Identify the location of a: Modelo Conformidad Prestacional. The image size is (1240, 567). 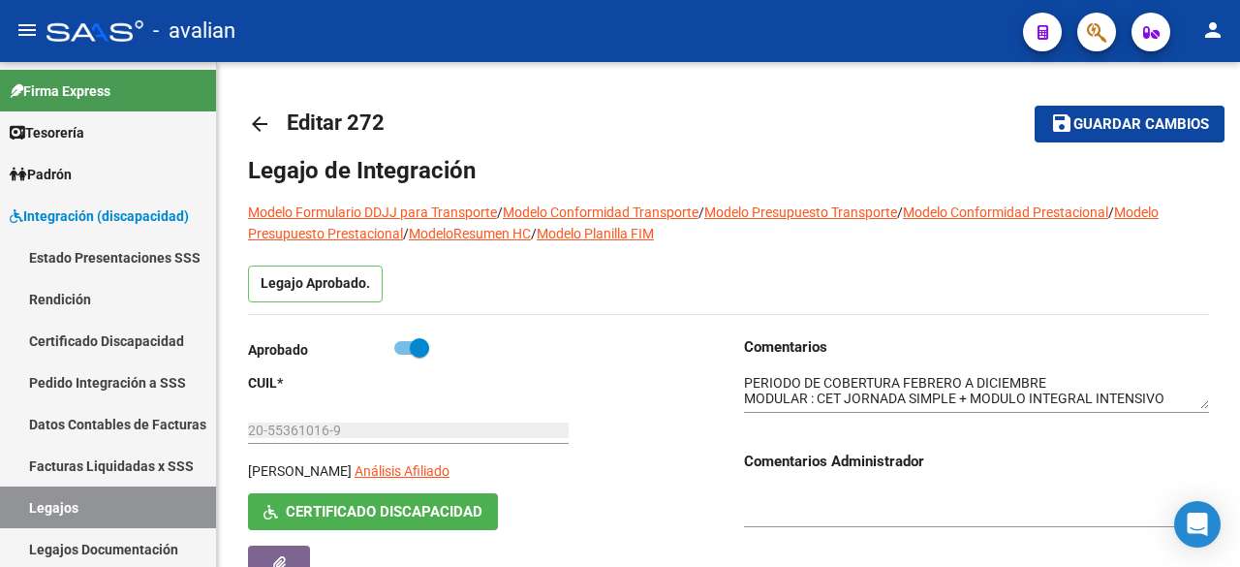
(1006, 212).